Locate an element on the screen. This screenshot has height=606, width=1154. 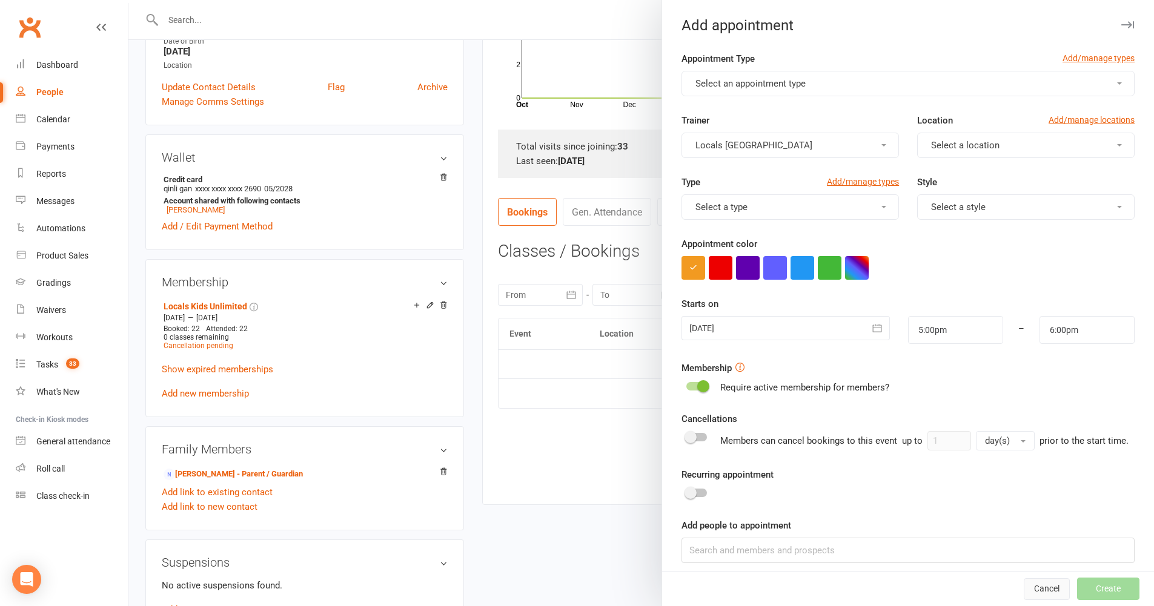
div: Messages is located at coordinates (55, 201).